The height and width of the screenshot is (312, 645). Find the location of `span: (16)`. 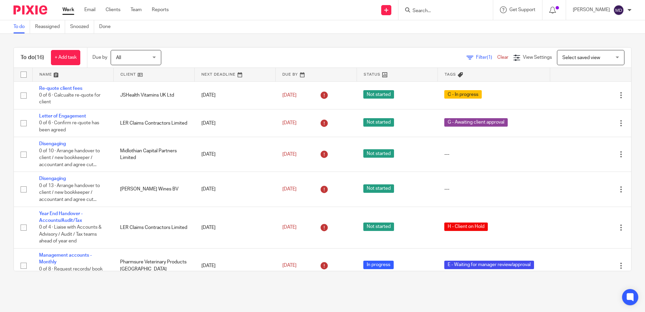

span: (16) is located at coordinates (39, 57).